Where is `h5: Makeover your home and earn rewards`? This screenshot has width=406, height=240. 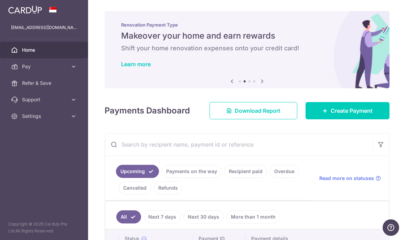
h5: Makeover your home and earn rewards is located at coordinates (247, 36).